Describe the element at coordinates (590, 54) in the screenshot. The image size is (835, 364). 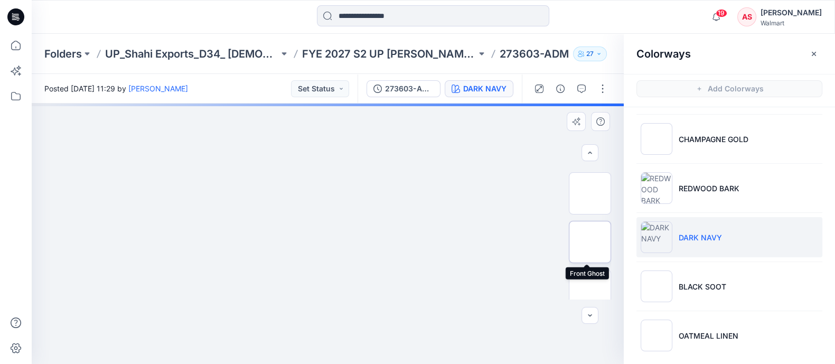
I see `p: 27` at that location.